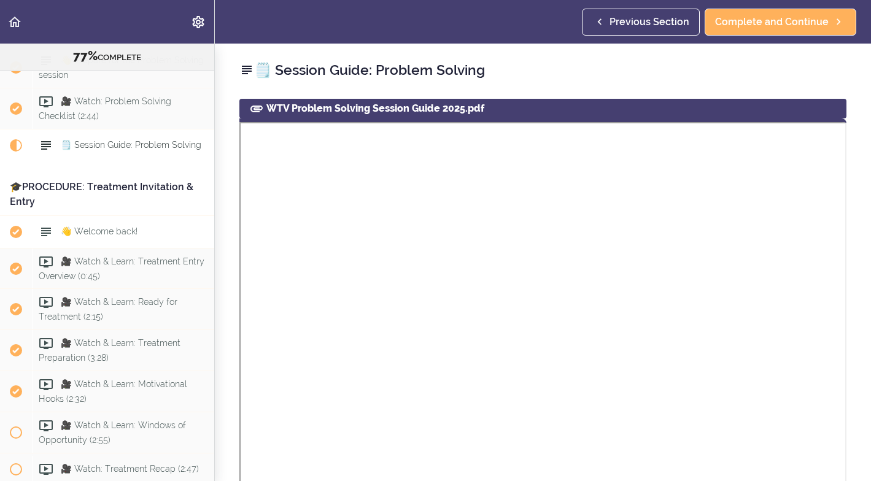 This screenshot has height=481, width=871. I want to click on div: COMPLETE, so click(107, 56).